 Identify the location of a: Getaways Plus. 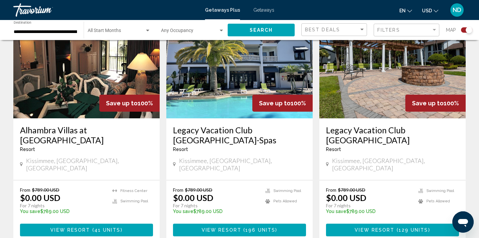
(222, 10).